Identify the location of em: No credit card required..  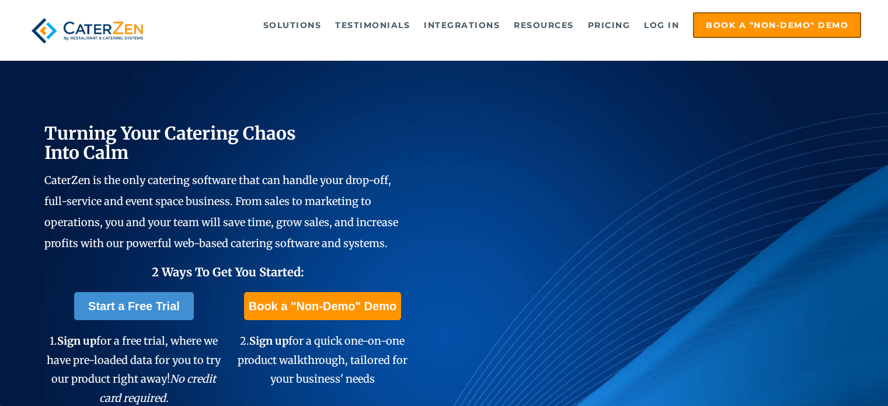
(158, 388).